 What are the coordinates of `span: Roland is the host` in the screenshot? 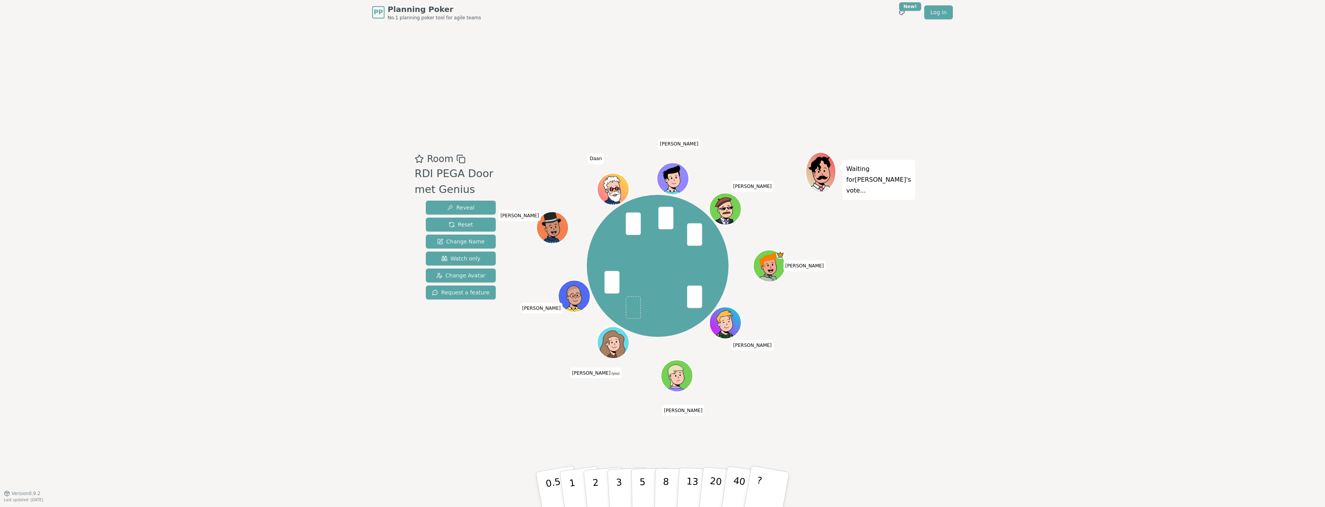 It's located at (780, 255).